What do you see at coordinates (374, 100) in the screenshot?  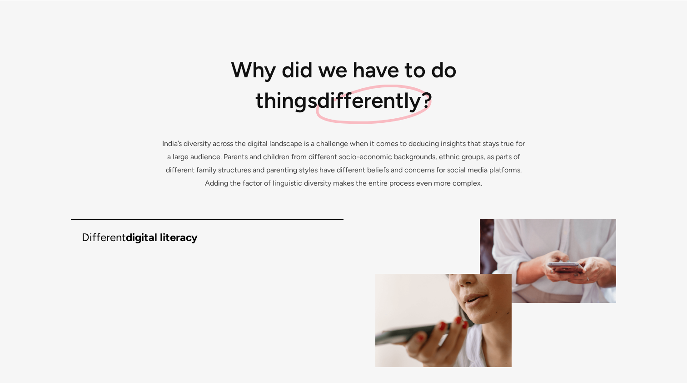 I see `span: differently?` at bounding box center [374, 100].